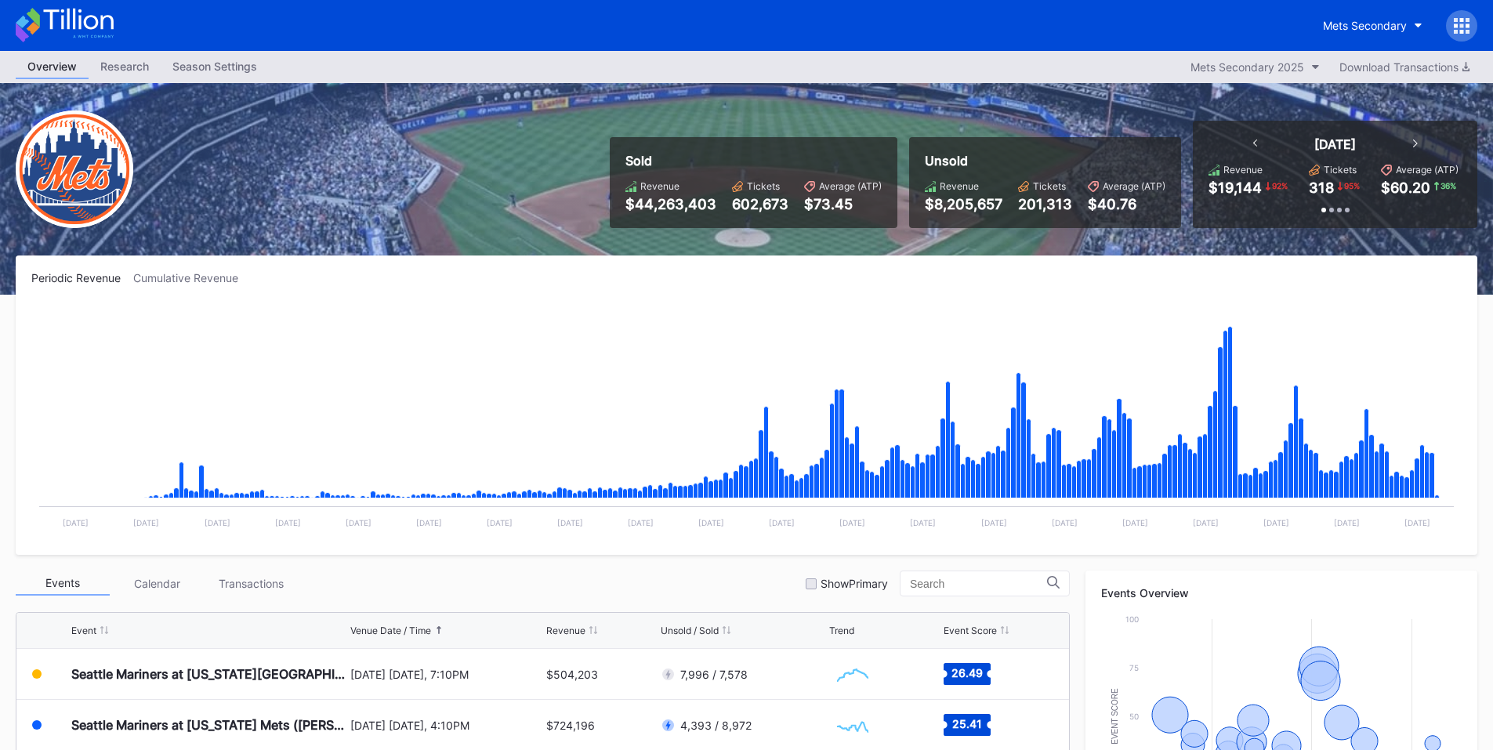 This screenshot has height=750, width=1493. Describe the element at coordinates (1365, 25) in the screenshot. I see `div: Mets Secondary` at that location.